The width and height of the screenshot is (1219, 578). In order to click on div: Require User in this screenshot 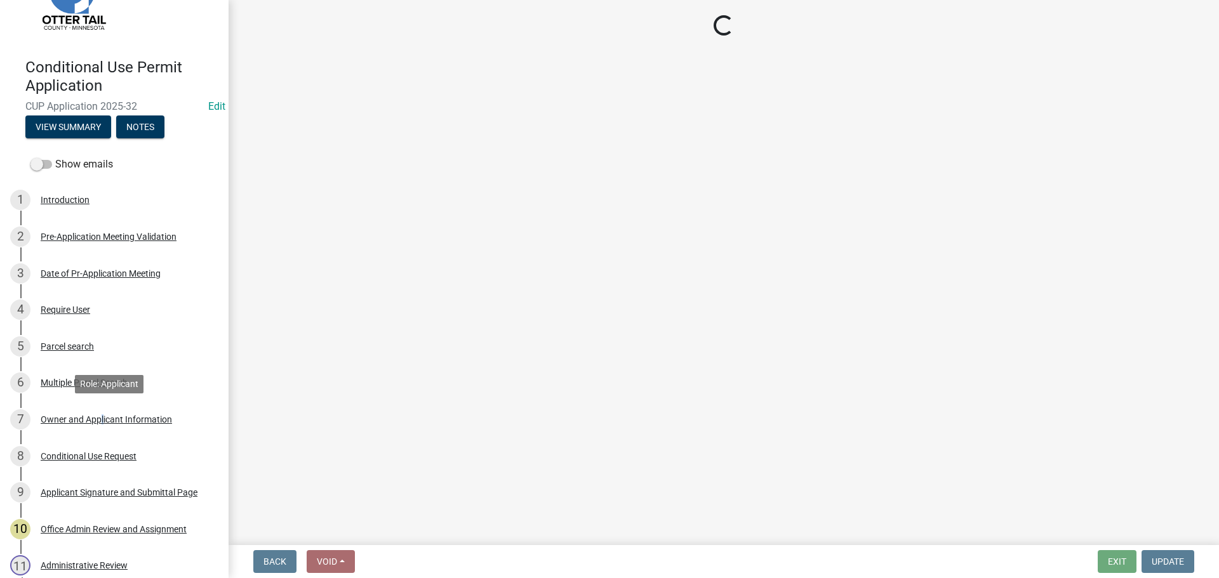, I will do `click(65, 310)`.